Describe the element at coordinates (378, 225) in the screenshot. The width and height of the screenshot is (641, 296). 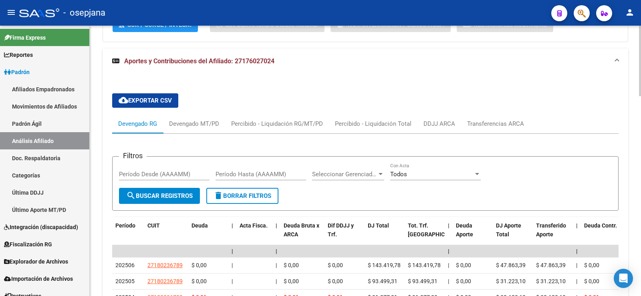
I see `span: DJ Total` at that location.